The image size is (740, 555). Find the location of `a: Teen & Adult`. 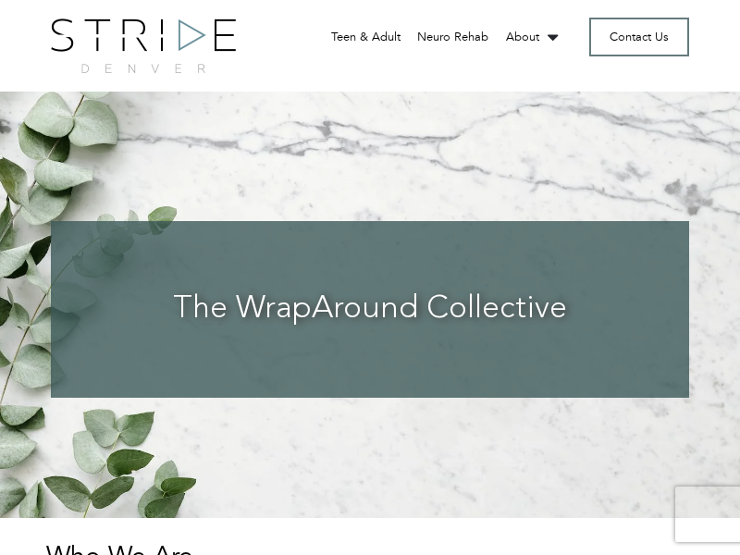

a: Teen & Adult is located at coordinates (365, 37).